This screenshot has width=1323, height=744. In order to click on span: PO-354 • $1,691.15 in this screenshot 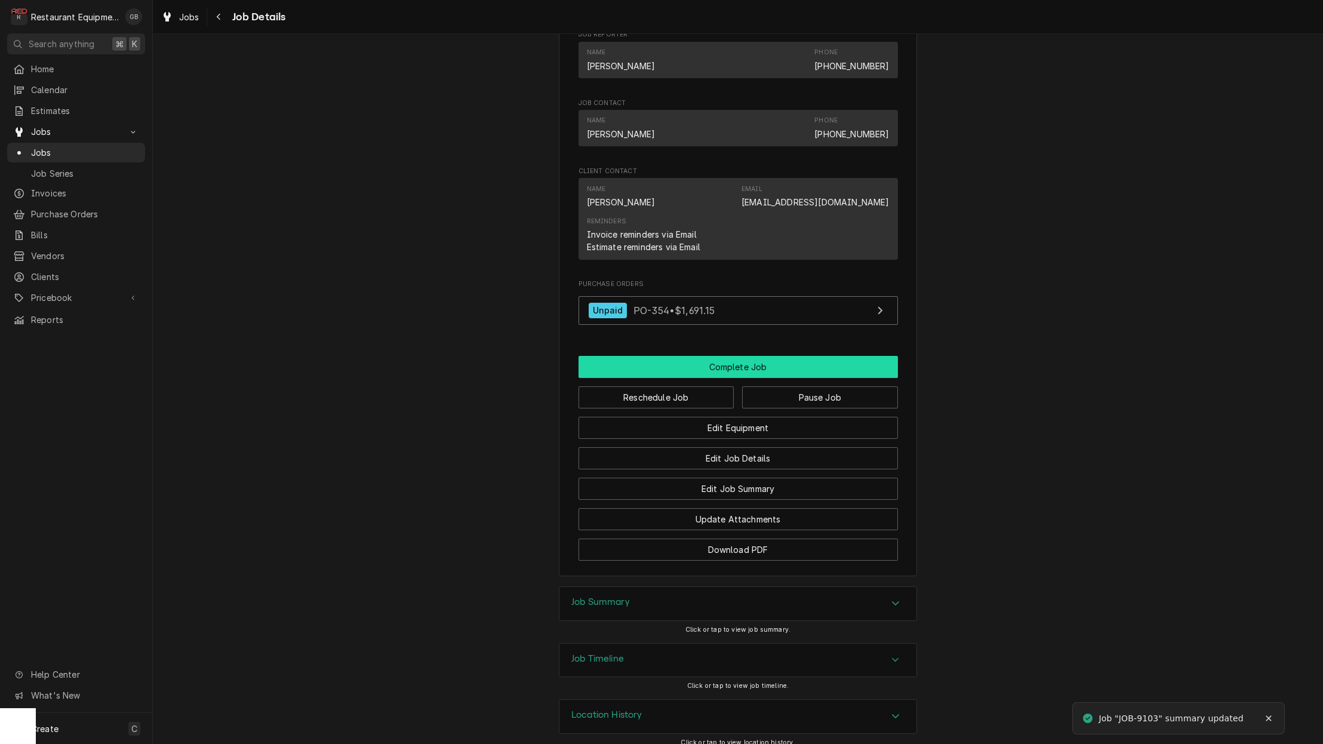, I will do `click(674, 310)`.